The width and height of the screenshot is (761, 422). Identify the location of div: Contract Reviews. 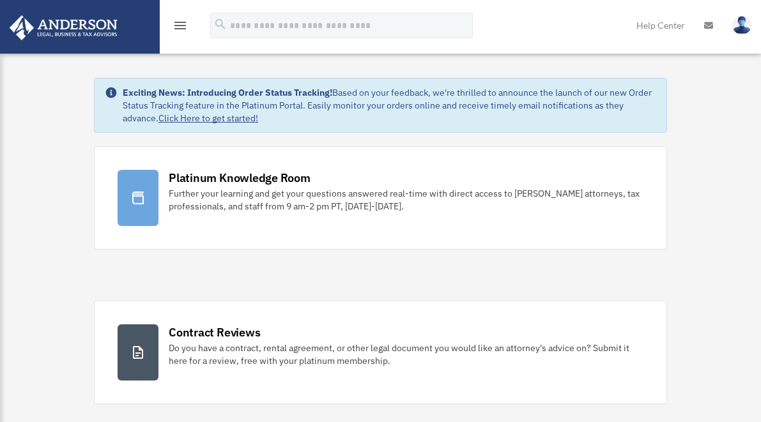
(214, 332).